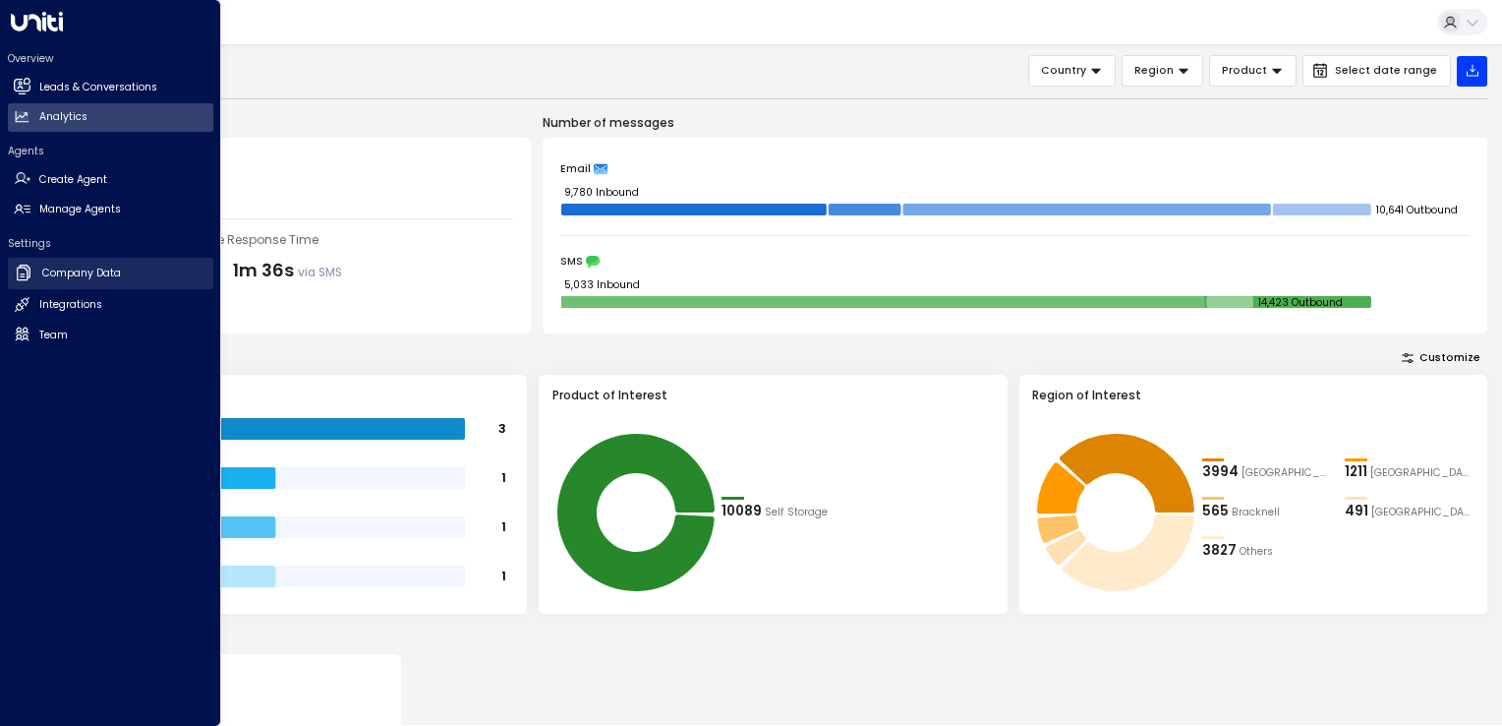  Describe the element at coordinates (1286, 473) in the screenshot. I see `span: London` at that location.